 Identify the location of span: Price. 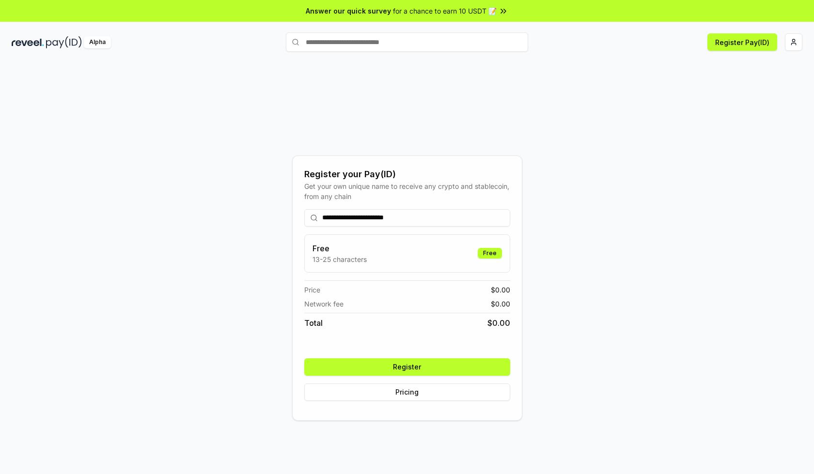
(312, 290).